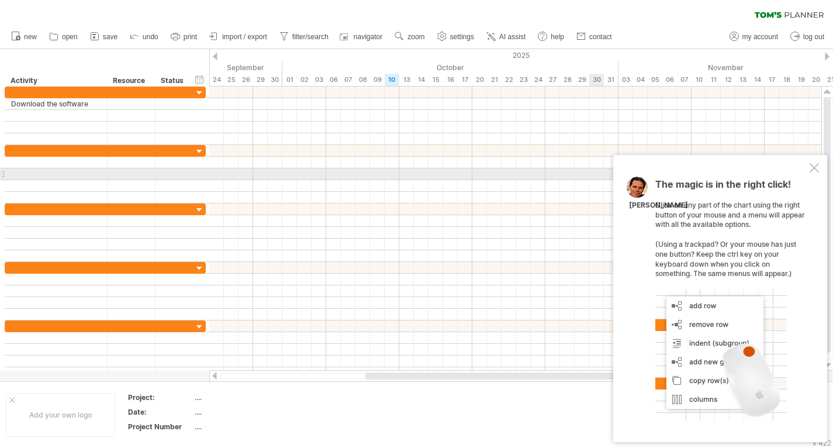 The height and width of the screenshot is (448, 833). Describe the element at coordinates (368, 37) in the screenshot. I see `span: navigator` at that location.